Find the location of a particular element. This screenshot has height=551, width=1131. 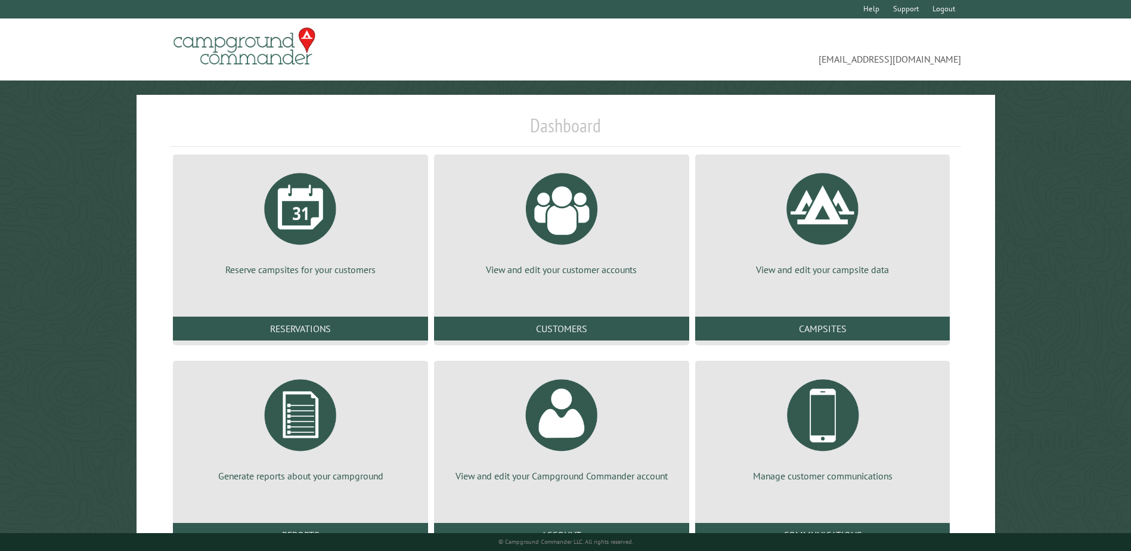

a: View and edit your Campground Commander account is located at coordinates (561, 426).